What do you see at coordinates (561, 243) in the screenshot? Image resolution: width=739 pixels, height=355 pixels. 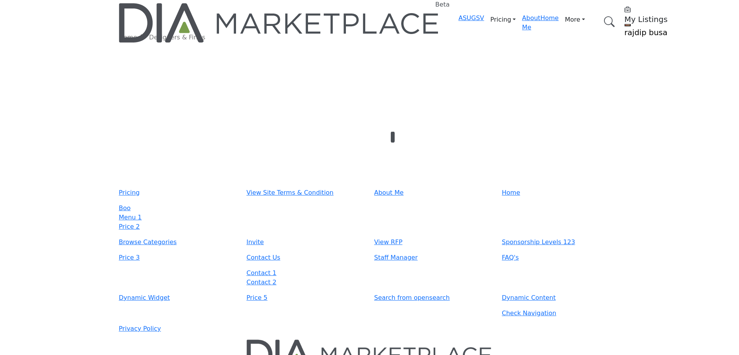 I see `p: Sponsorship Levels 123` at bounding box center [561, 243].